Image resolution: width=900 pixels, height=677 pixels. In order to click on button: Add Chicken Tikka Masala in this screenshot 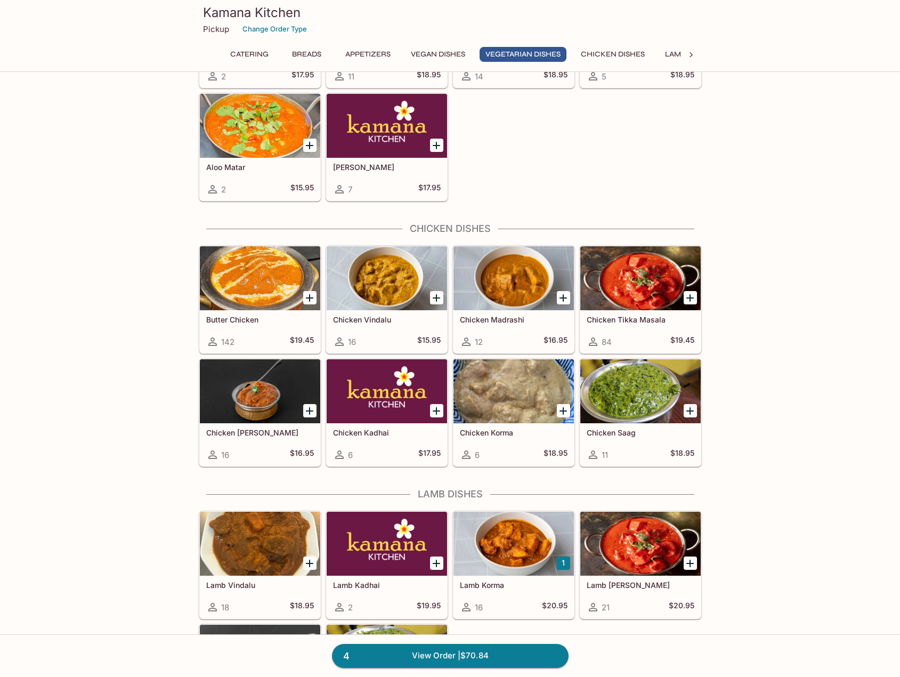, I will do `click(690, 297)`.